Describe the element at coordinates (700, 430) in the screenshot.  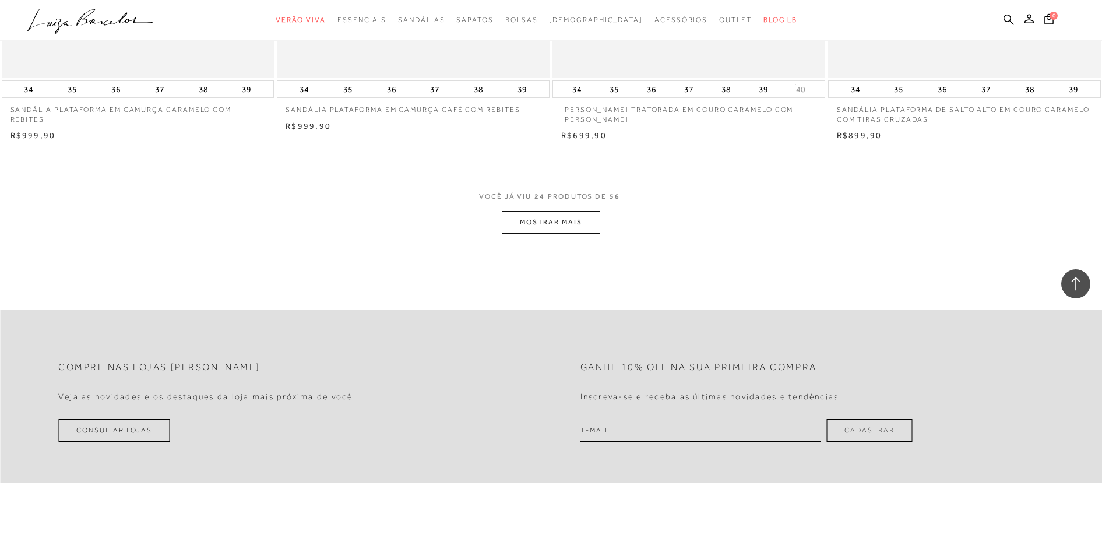
I see `input: E-mail` at that location.